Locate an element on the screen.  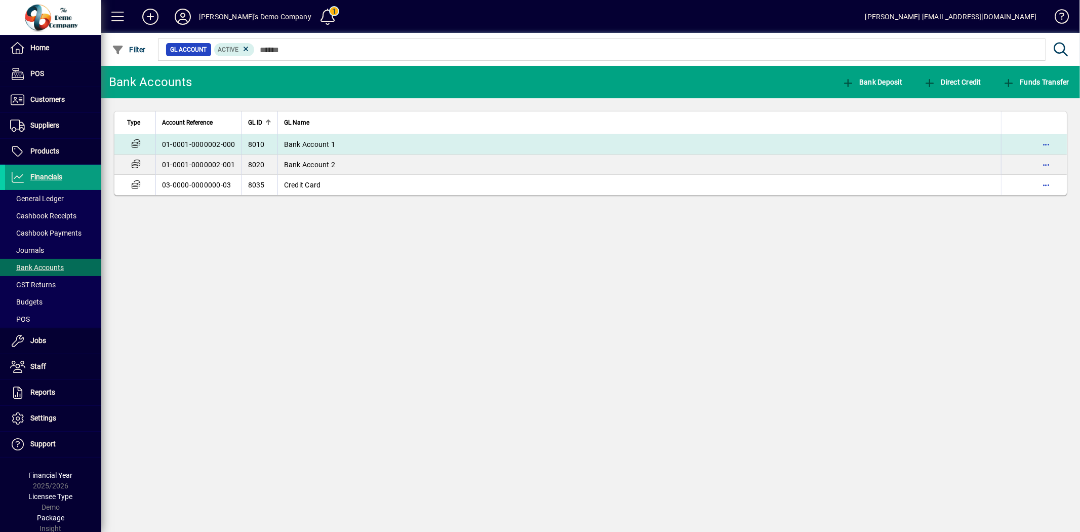
a: Home is located at coordinates (53, 48).